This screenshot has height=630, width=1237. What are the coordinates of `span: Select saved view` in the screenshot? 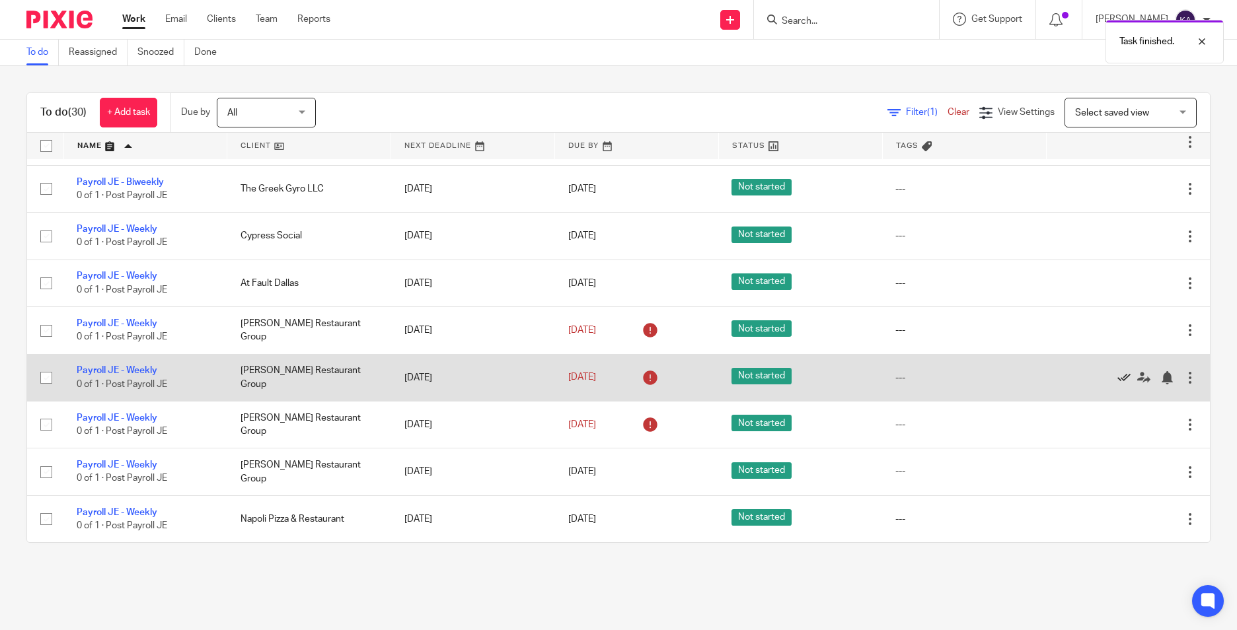 It's located at (1112, 113).